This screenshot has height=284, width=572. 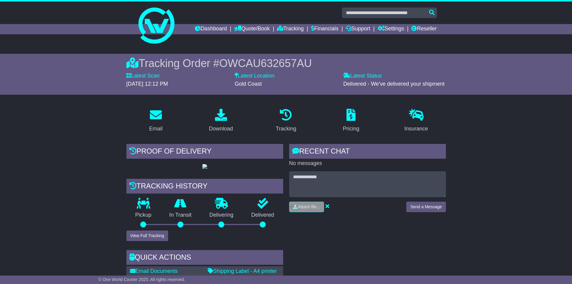 What do you see at coordinates (424, 29) in the screenshot?
I see `a: Reseller` at bounding box center [424, 29].